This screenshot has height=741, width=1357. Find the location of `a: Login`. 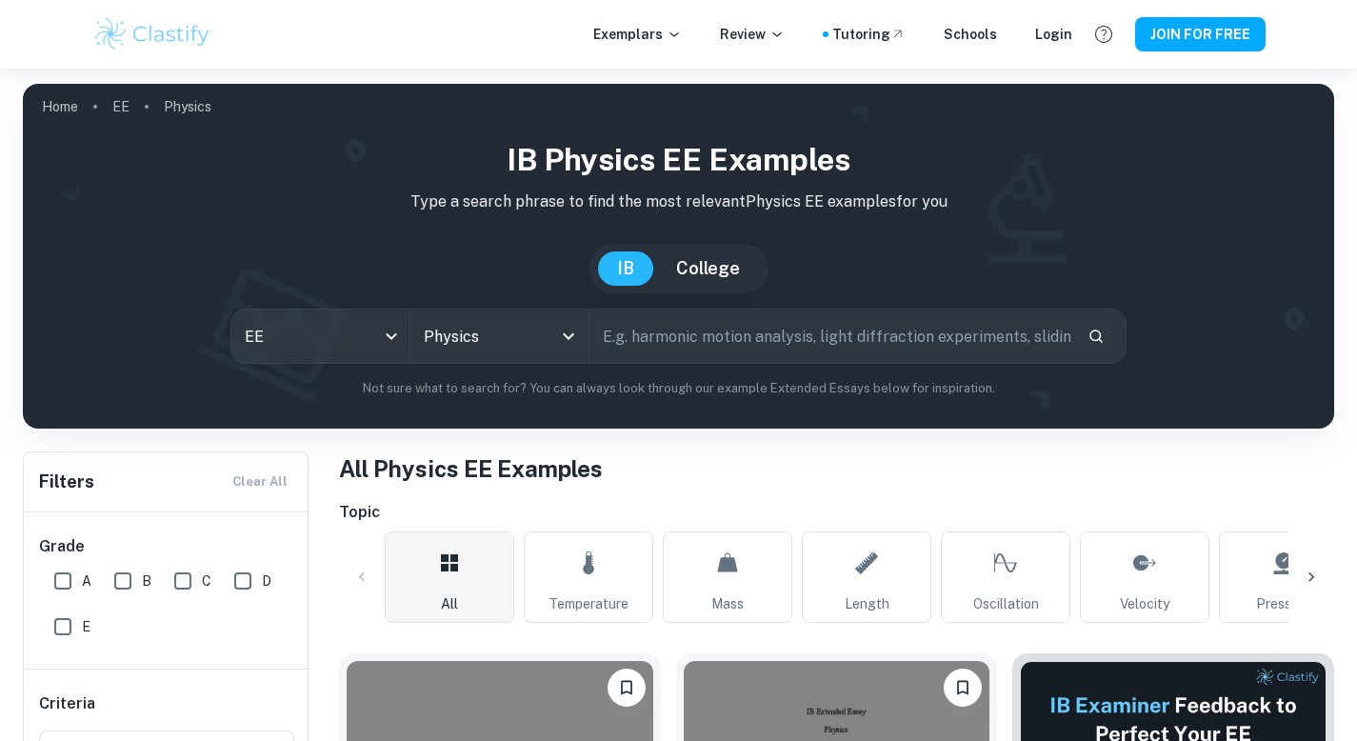

a: Login is located at coordinates (1053, 34).